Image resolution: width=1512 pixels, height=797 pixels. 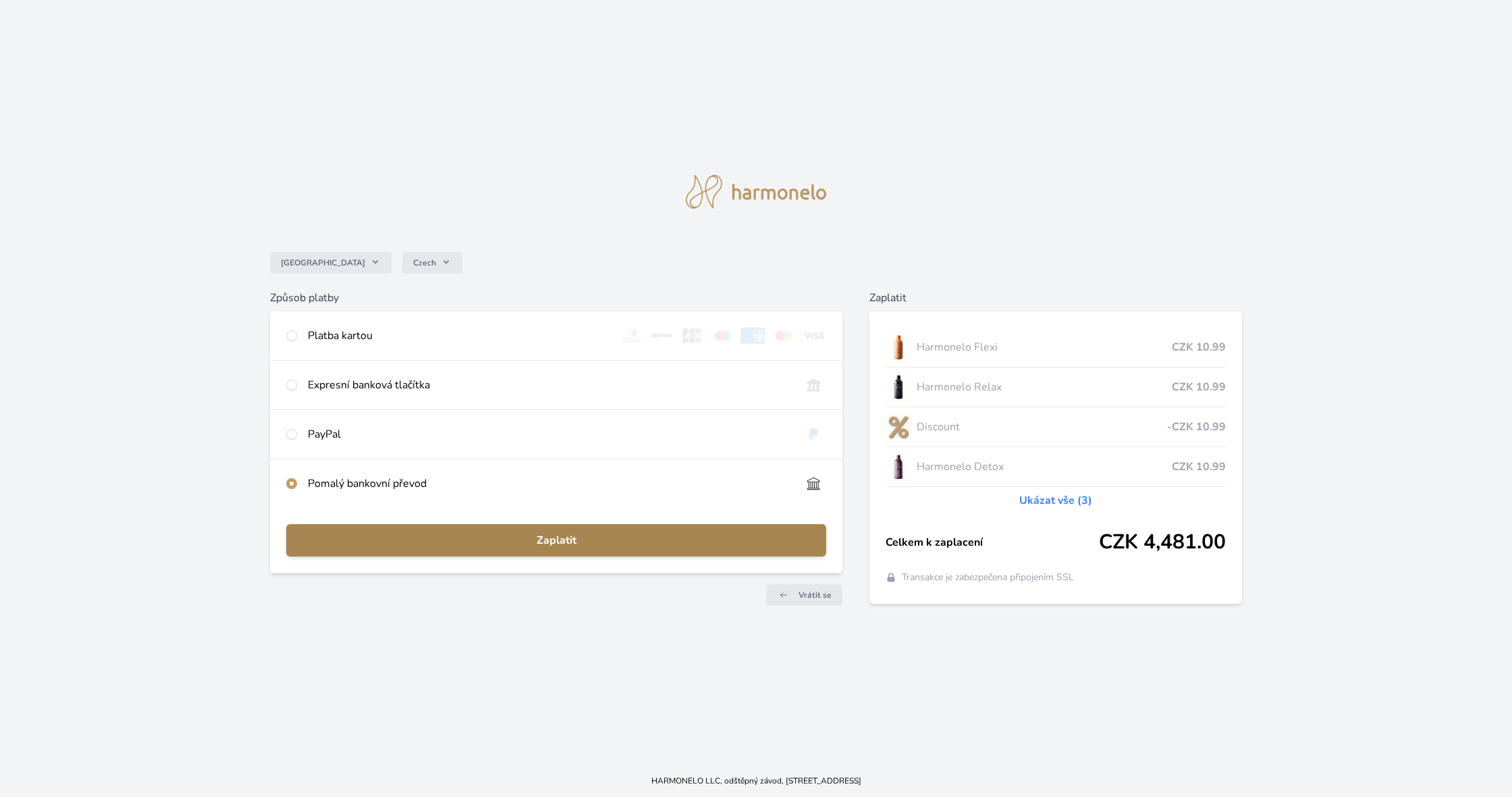 I want to click on img: discover.svg, so click(x=661, y=335).